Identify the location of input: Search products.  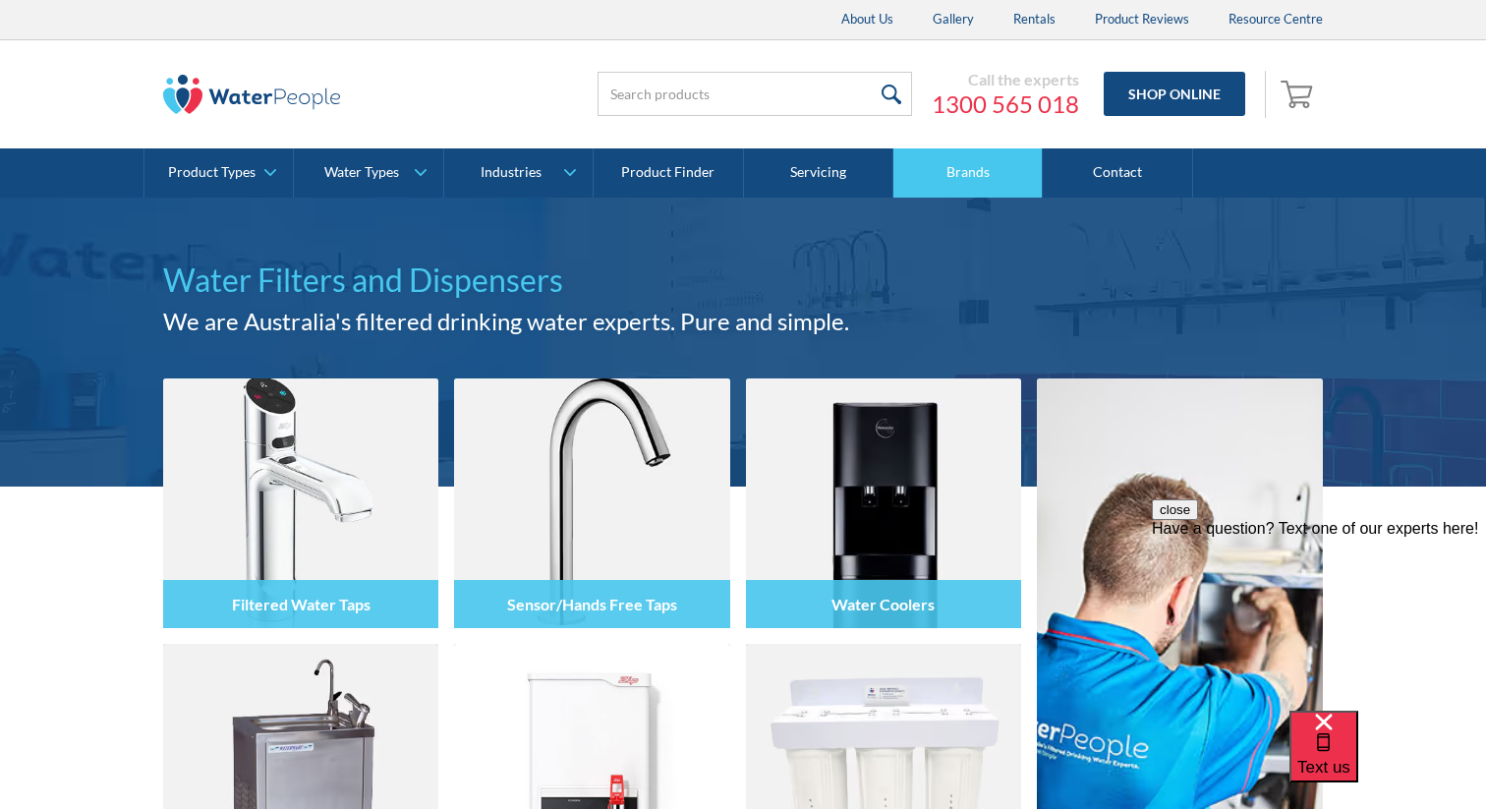
(755, 93).